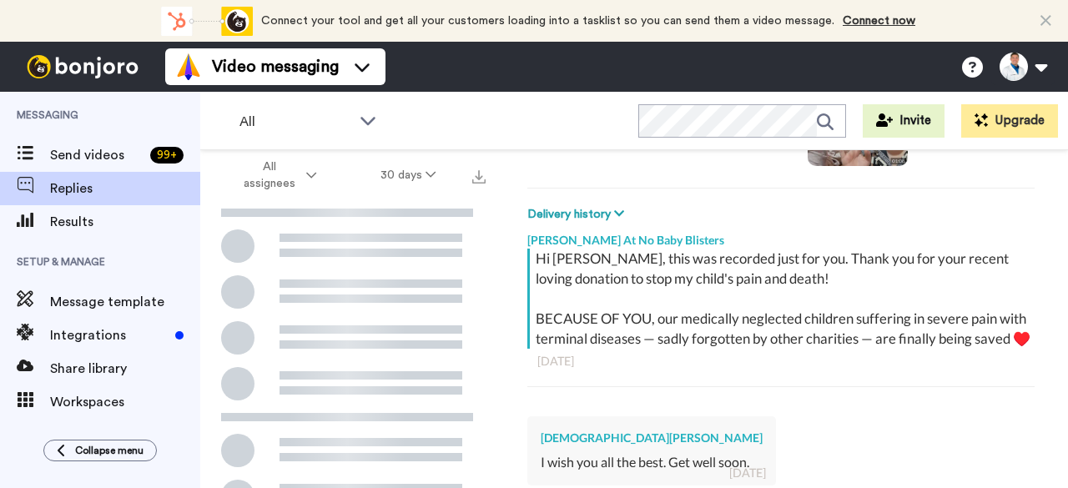 The height and width of the screenshot is (488, 1068). What do you see at coordinates (125, 222) in the screenshot?
I see `span: Results` at bounding box center [125, 222].